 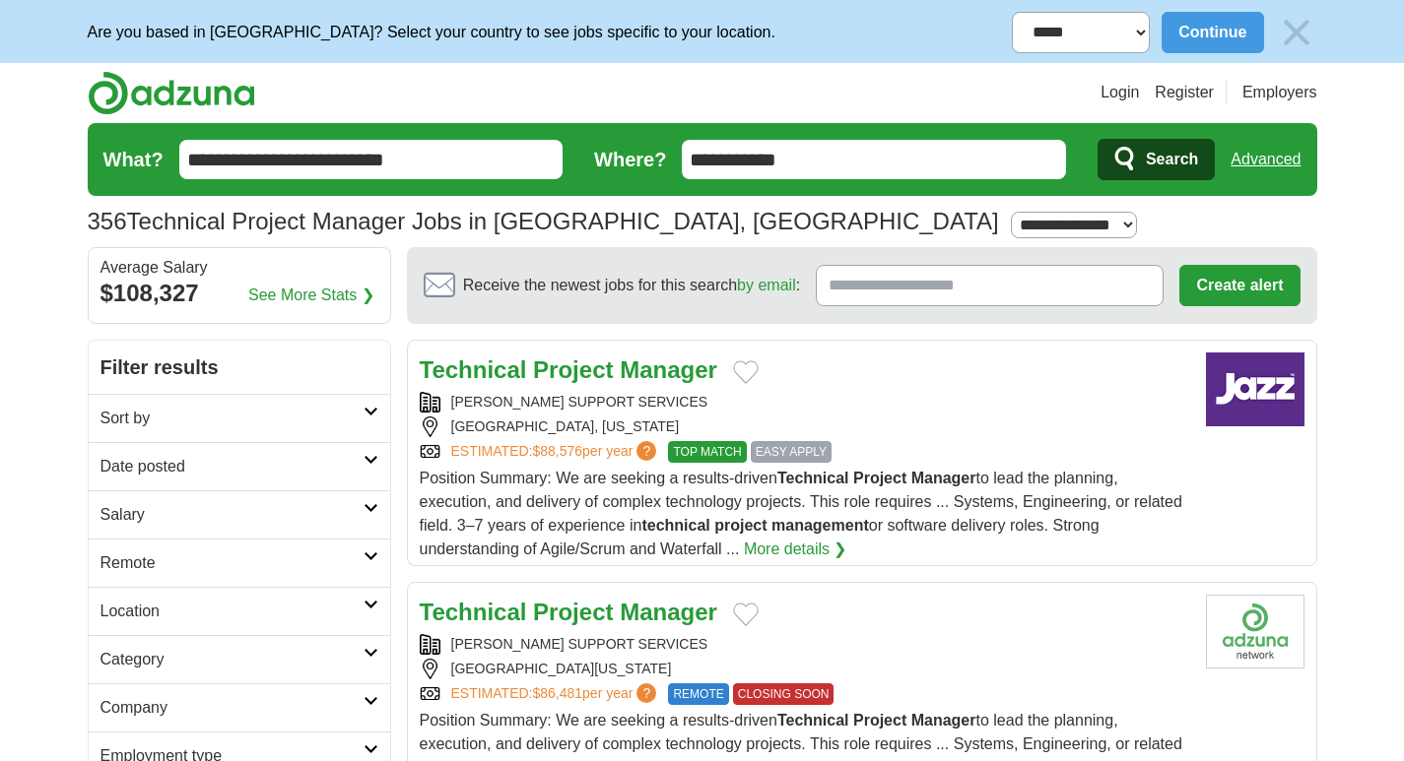 What do you see at coordinates (231, 708) in the screenshot?
I see `h2: Company` at bounding box center [231, 708].